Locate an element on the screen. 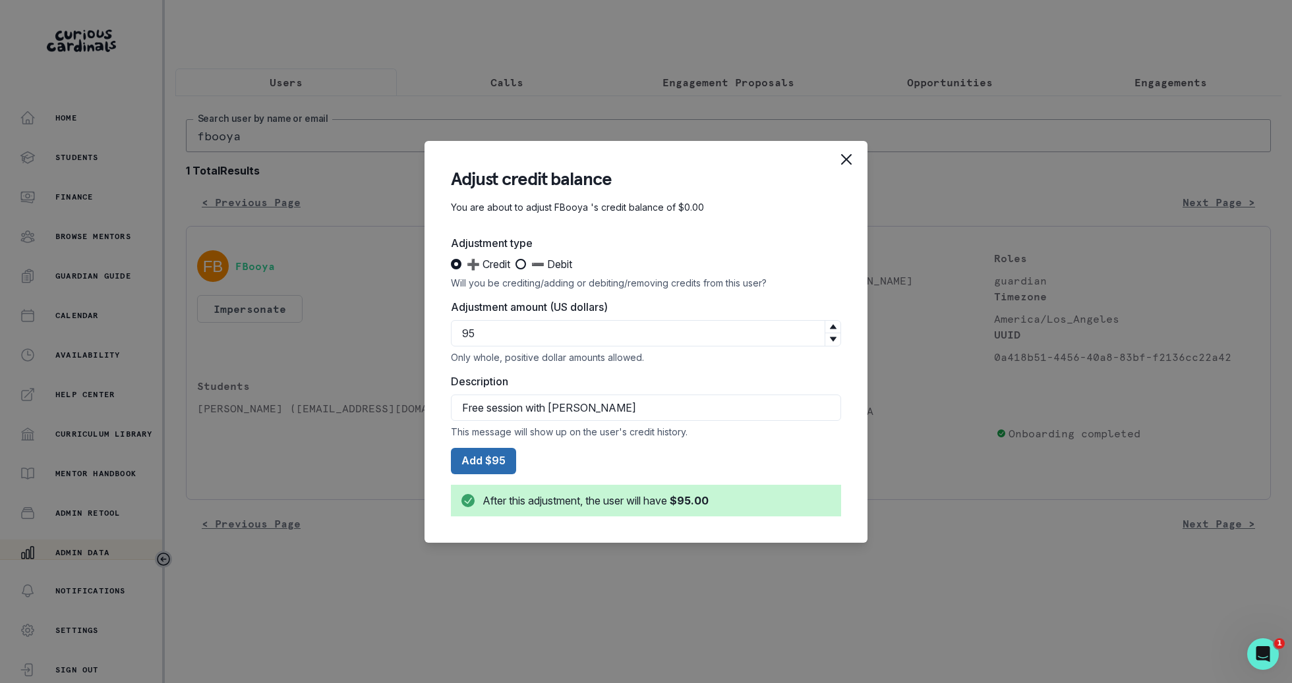 The width and height of the screenshot is (1292, 683). div: Only whole, positive dollar amounts allowed. is located at coordinates (646, 357).